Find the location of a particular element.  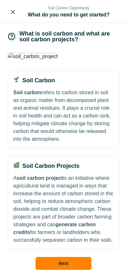

p: Soil Carbon Opportunity is located at coordinates (68, 8).